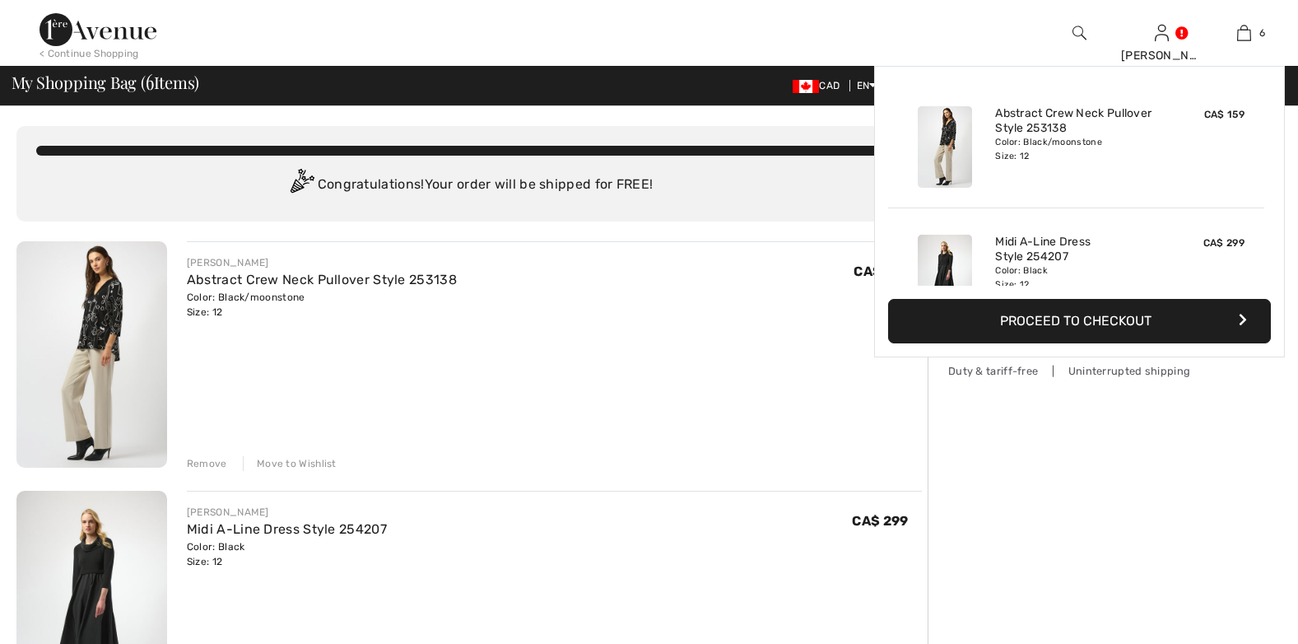  Describe the element at coordinates (98, 30) in the screenshot. I see `img: 1ère Avenue` at that location.